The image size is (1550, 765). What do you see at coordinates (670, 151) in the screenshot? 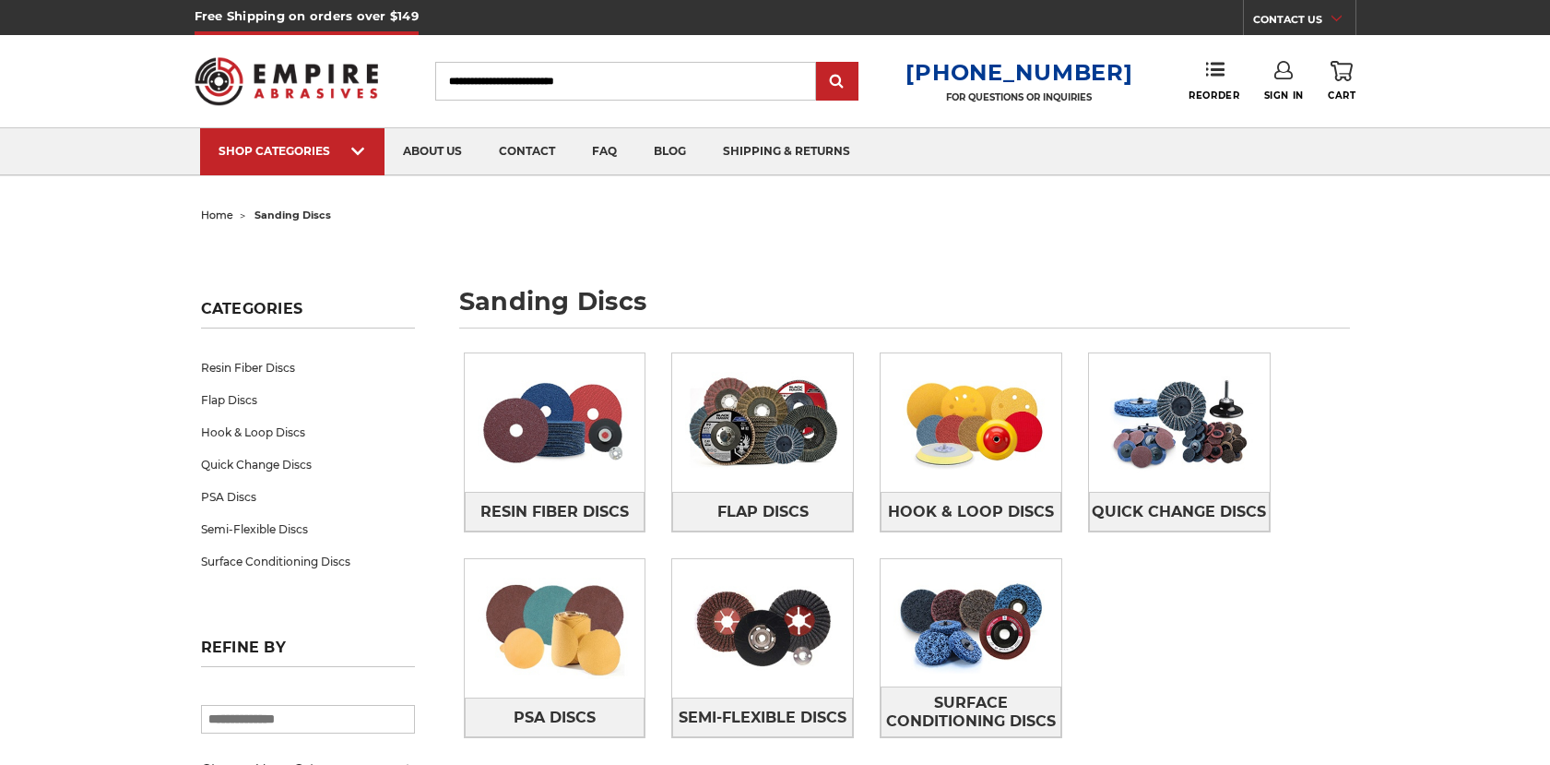
I see `a: blog` at bounding box center [670, 151].